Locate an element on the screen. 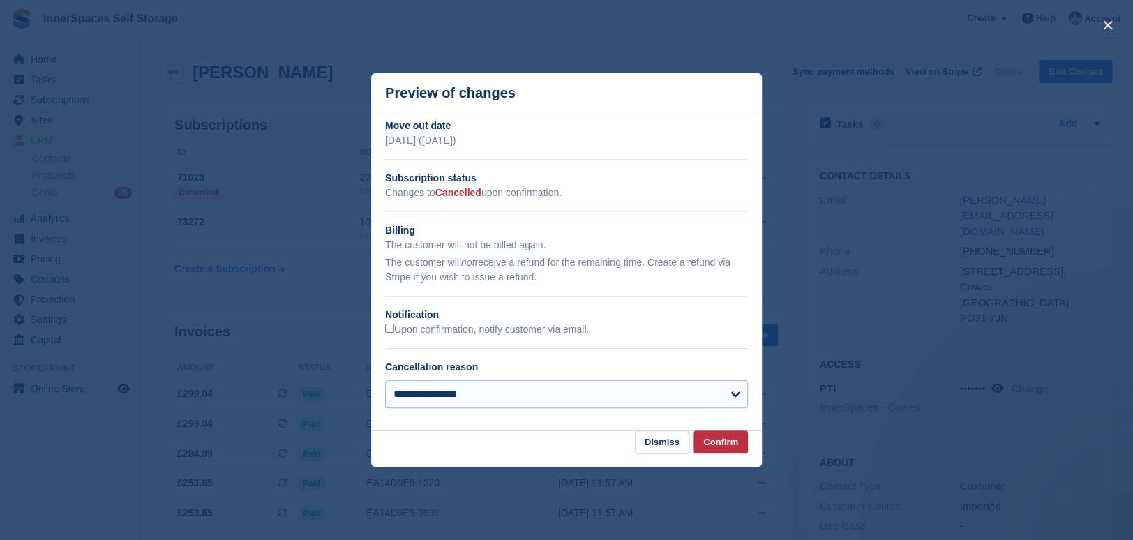  p: The customer will not be billed again. is located at coordinates (566, 245).